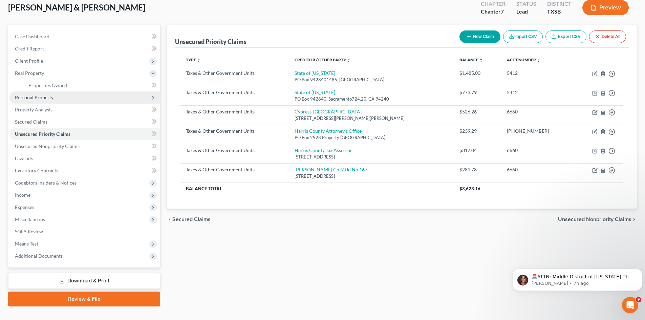  I want to click on span: Codebtors Insiders & Notices, so click(46, 183).